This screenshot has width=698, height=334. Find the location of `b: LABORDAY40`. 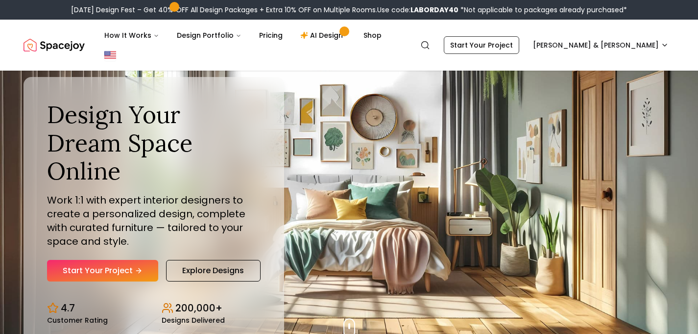

b: LABORDAY40 is located at coordinates (435, 10).